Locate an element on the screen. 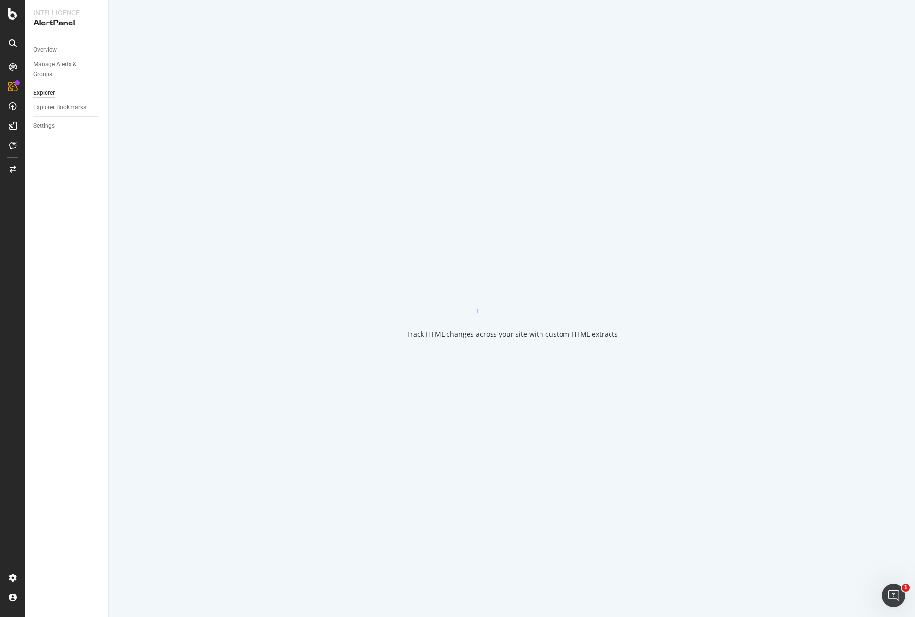  a: Explorer is located at coordinates (67, 93).